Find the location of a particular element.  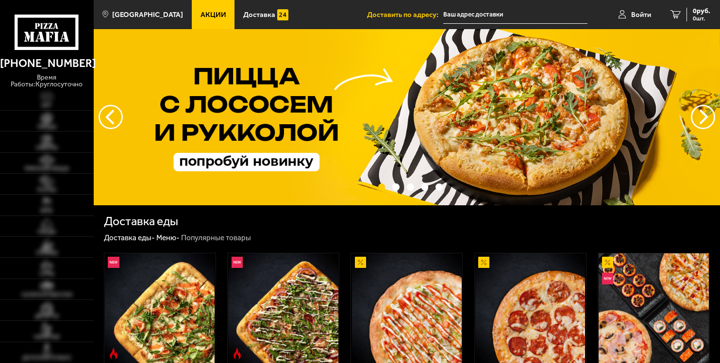

span: 0 руб. is located at coordinates (701, 11).